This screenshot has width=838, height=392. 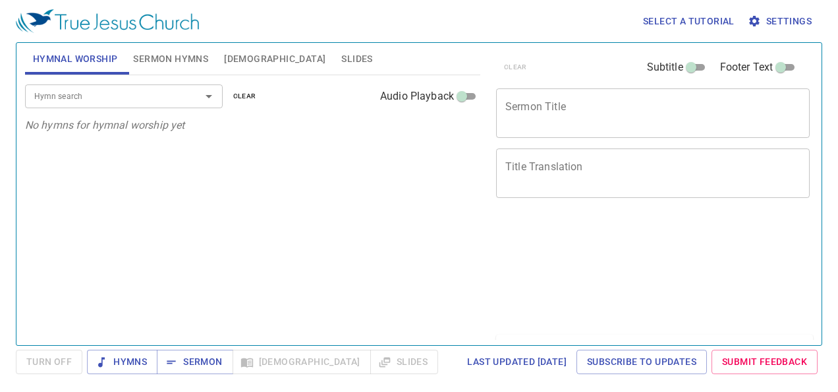 I want to click on button: Sermon, so click(x=194, y=361).